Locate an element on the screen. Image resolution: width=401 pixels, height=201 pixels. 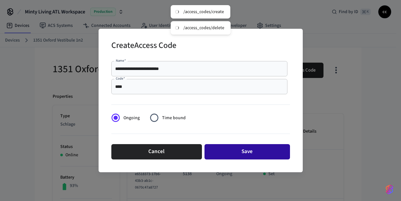
div: /access_codes/create is located at coordinates (204, 12).